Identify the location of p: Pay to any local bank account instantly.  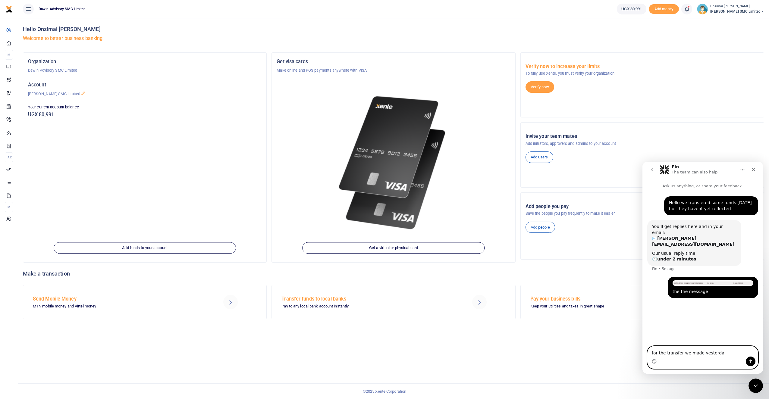
(364, 306).